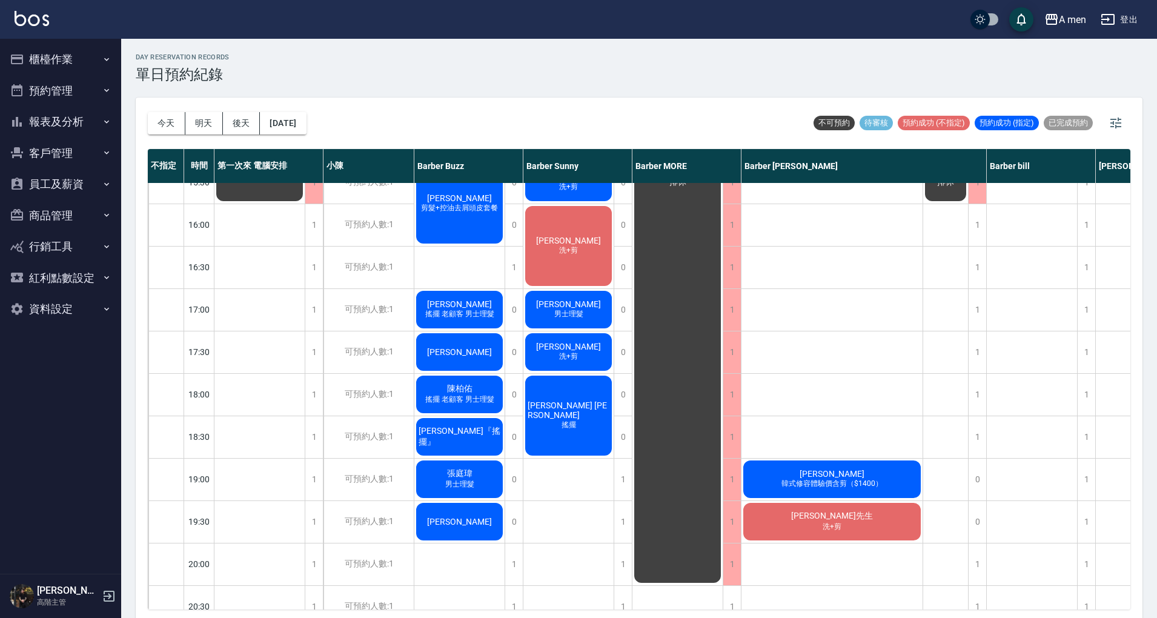 The height and width of the screenshot is (618, 1157). Describe the element at coordinates (199, 437) in the screenshot. I see `div: 18:30` at that location.